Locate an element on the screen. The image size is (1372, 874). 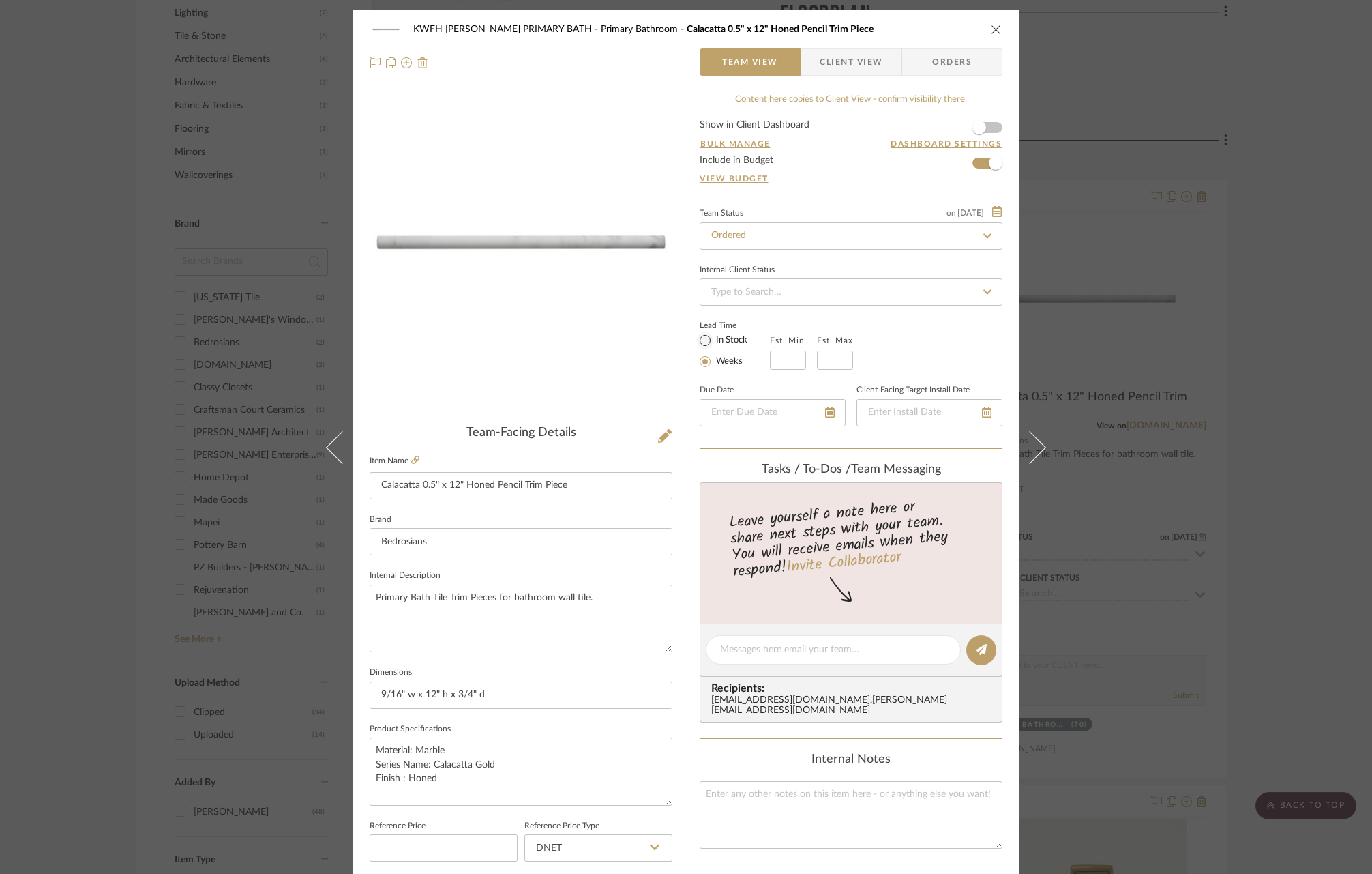
button: Bulk Manage is located at coordinates (735, 144).